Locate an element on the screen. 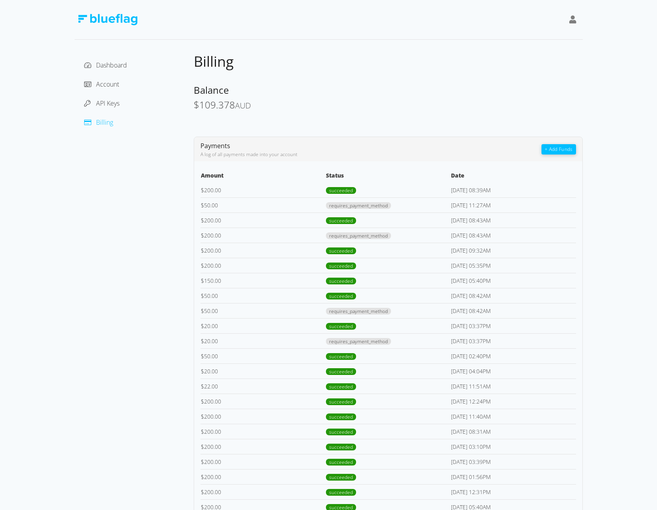  th: Amount is located at coordinates (263, 177).